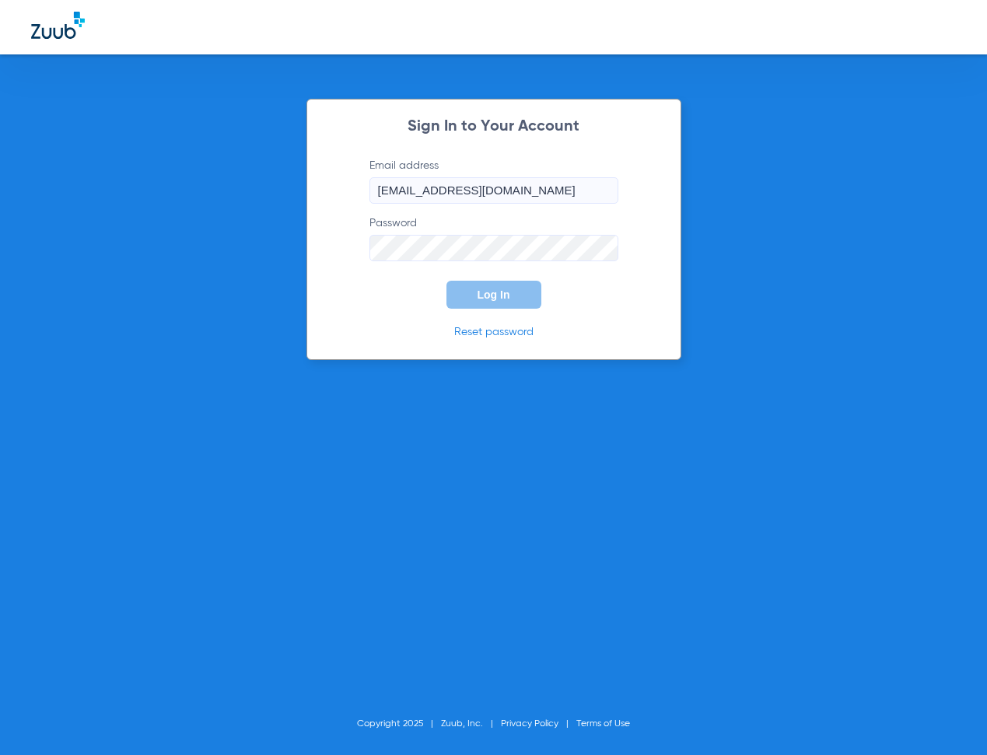  What do you see at coordinates (494, 238) in the screenshot?
I see `label: Password` at bounding box center [494, 238].